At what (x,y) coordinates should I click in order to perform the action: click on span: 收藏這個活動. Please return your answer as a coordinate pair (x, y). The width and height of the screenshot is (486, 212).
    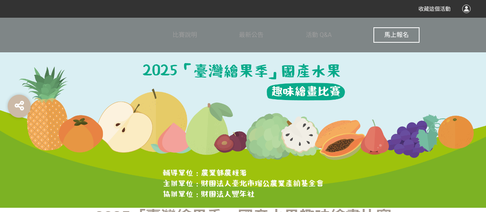
    Looking at the image, I should click on (434, 9).